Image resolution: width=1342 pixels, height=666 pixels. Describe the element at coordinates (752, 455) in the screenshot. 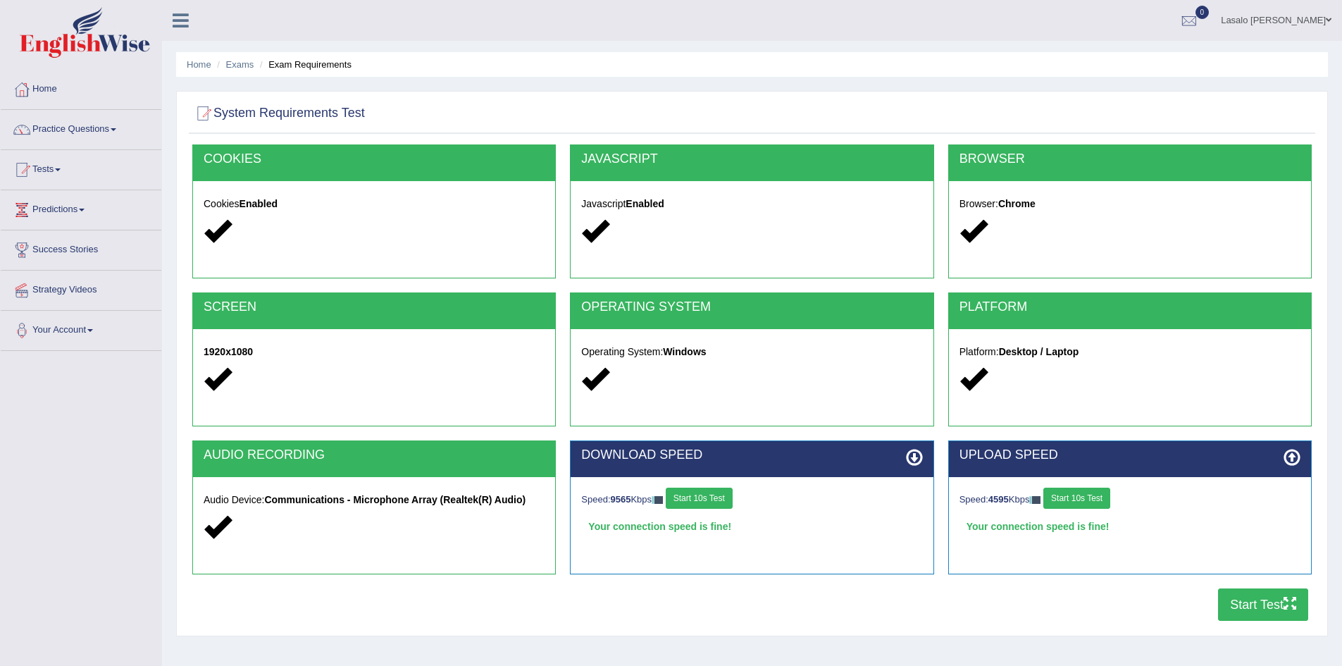

I see `h2: DOWNLOAD SPEED` at that location.